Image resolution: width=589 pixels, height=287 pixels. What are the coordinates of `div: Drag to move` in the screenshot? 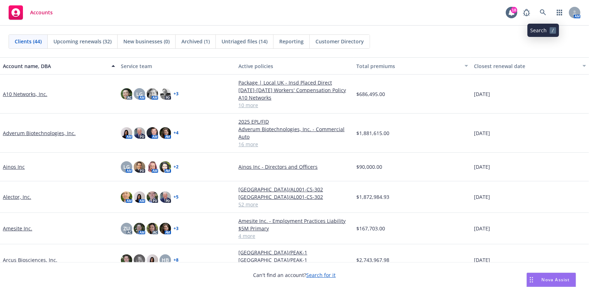 It's located at (532, 280).